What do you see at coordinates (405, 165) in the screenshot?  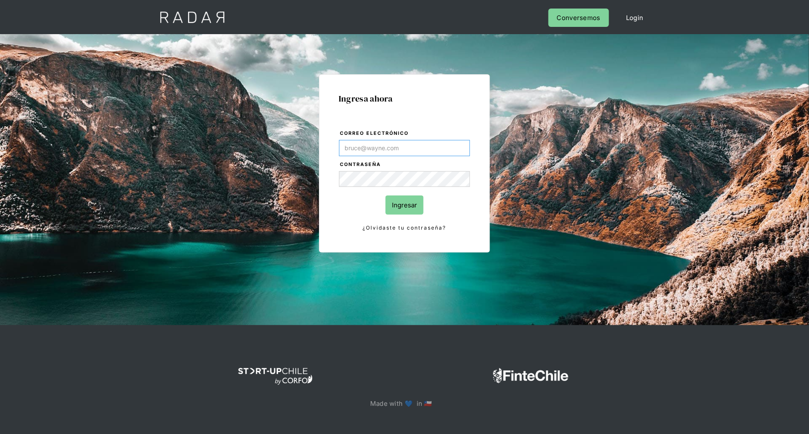 I see `label: Contraseña` at bounding box center [405, 165].